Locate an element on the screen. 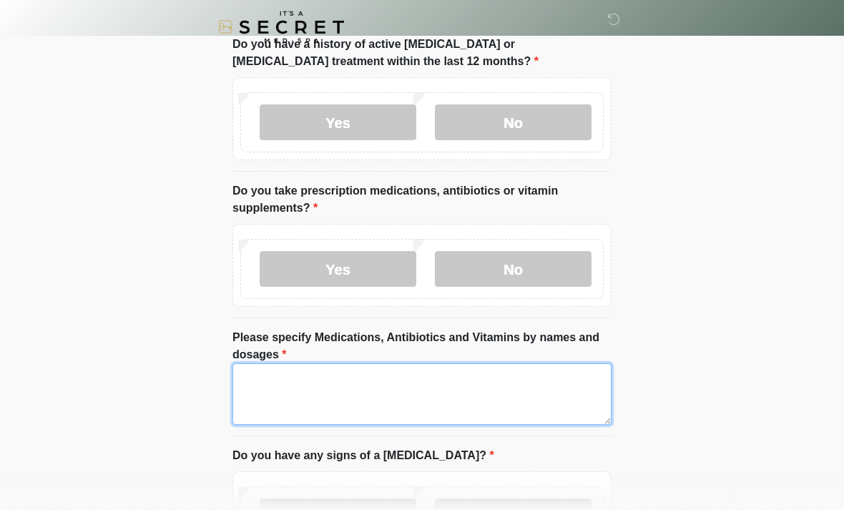  img: It's A Secret Med Spa Logo is located at coordinates (281, 26).